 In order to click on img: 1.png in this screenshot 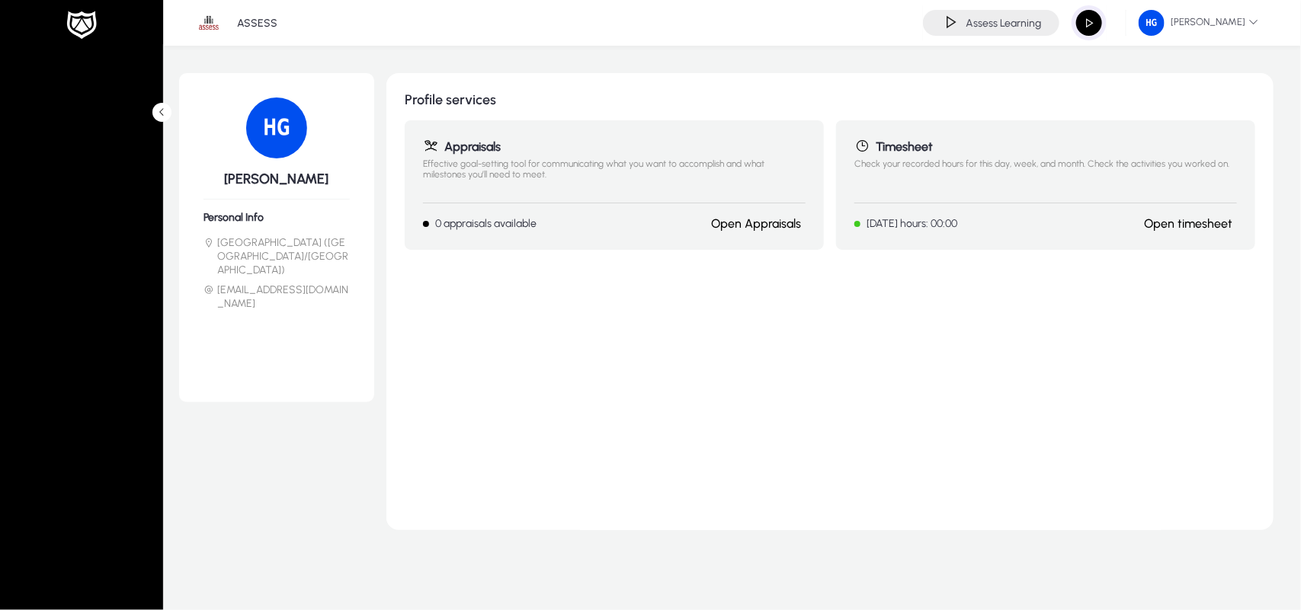, I will do `click(209, 23)`.